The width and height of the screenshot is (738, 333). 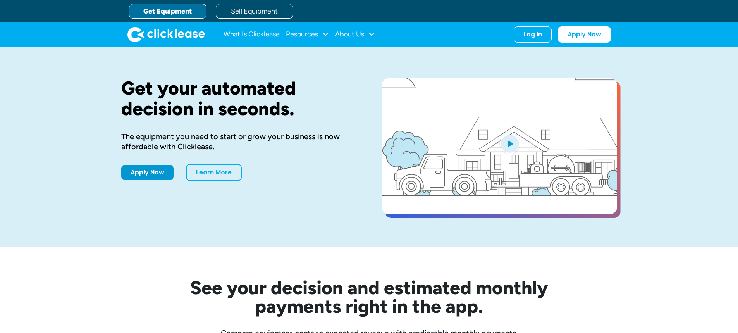 I want to click on div: About Us, so click(x=355, y=34).